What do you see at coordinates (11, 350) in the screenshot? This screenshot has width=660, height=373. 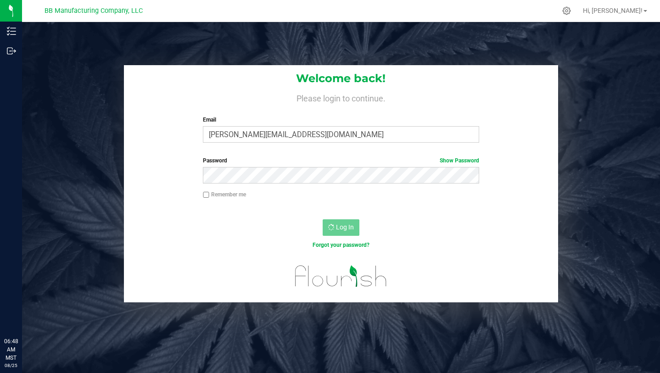 I see `p: 06:48 AM MST` at bounding box center [11, 350].